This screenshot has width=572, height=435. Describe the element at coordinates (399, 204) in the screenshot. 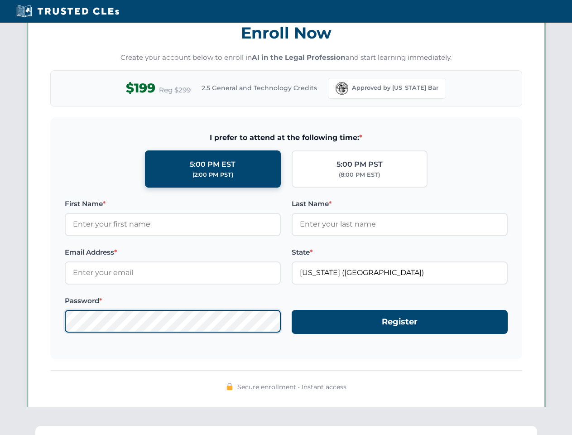

I see `label: Last Name` at that location.